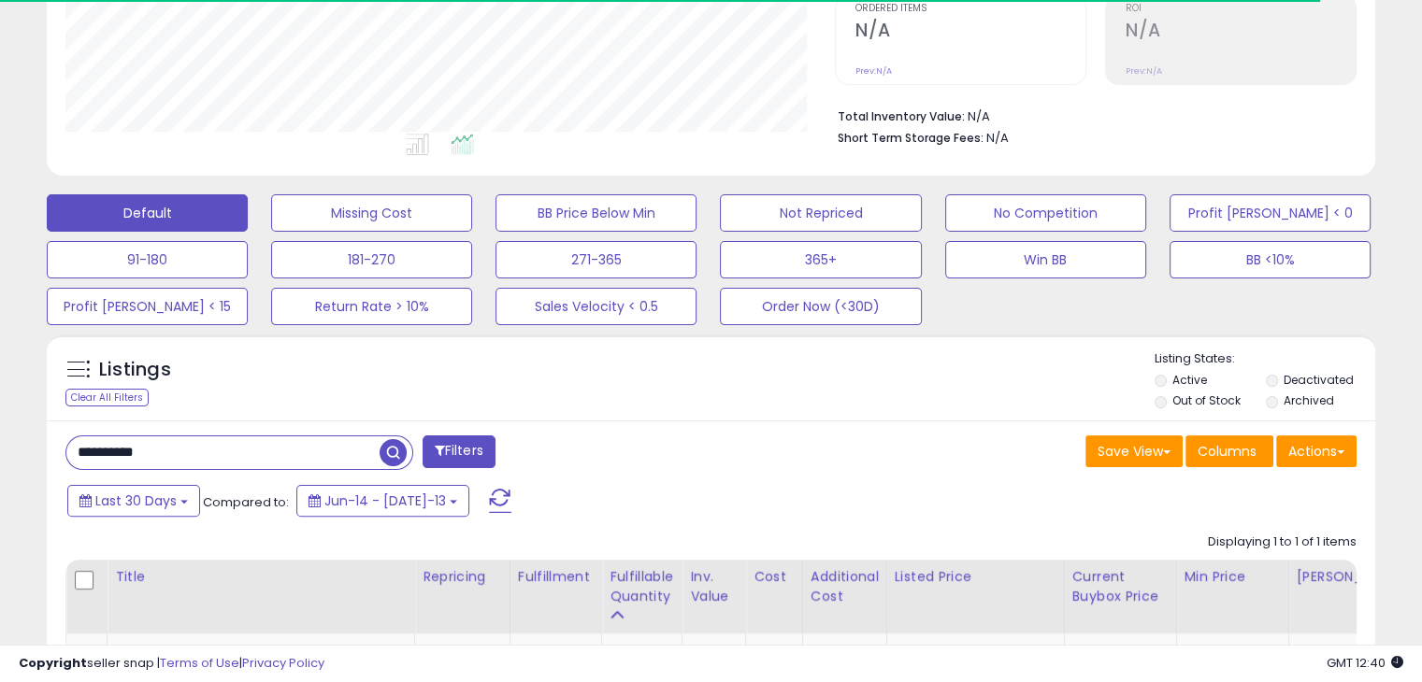 The width and height of the screenshot is (1422, 682). Describe the element at coordinates (975, 577) in the screenshot. I see `div: Listed Price` at that location.